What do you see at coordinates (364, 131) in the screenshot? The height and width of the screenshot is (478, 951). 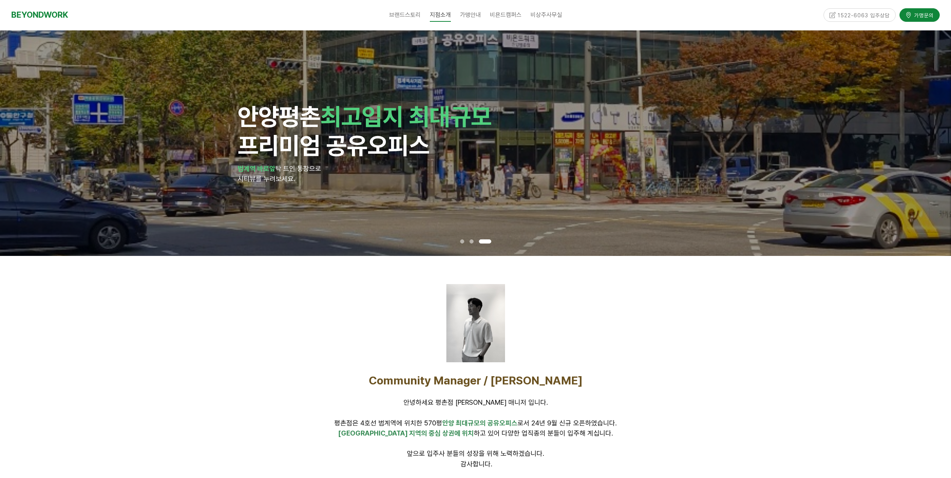 I see `span: 안양 프리미엄 공유오피스` at bounding box center [364, 131].